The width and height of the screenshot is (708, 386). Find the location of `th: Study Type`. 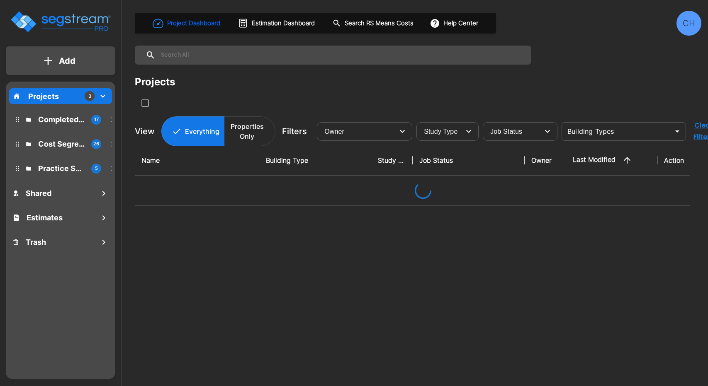

th: Study Type is located at coordinates (392, 160).